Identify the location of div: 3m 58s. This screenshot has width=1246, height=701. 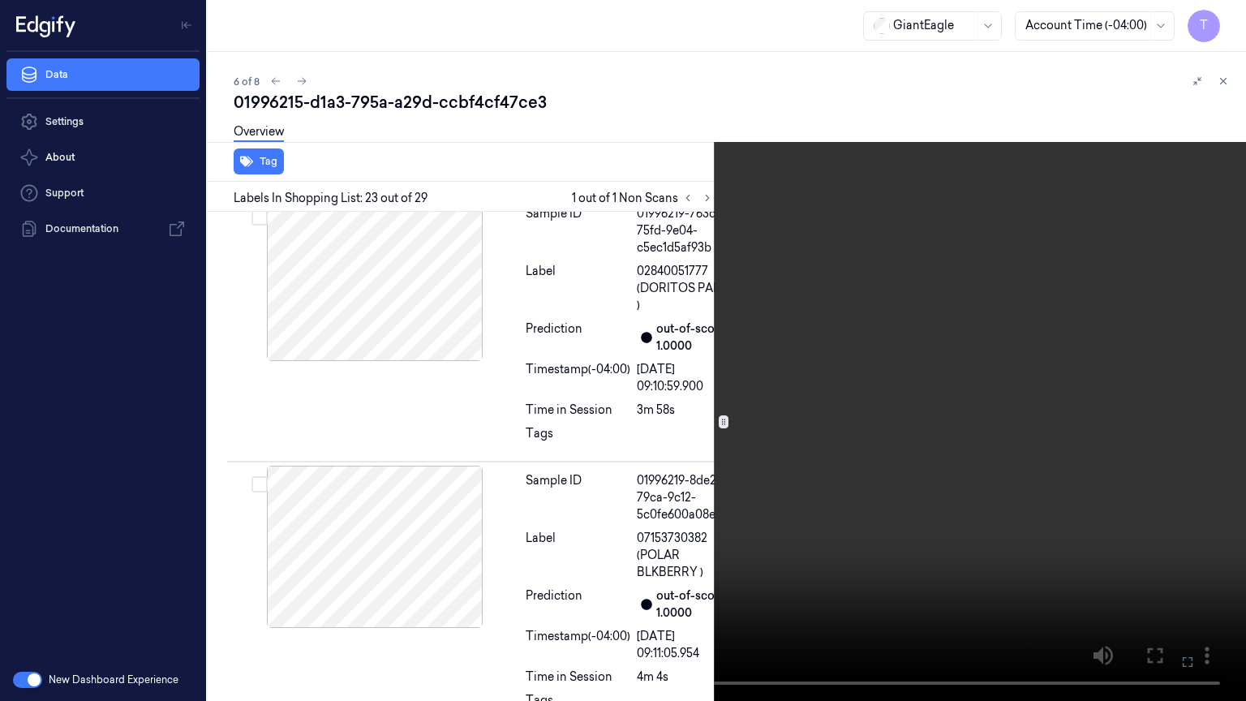
(687, 410).